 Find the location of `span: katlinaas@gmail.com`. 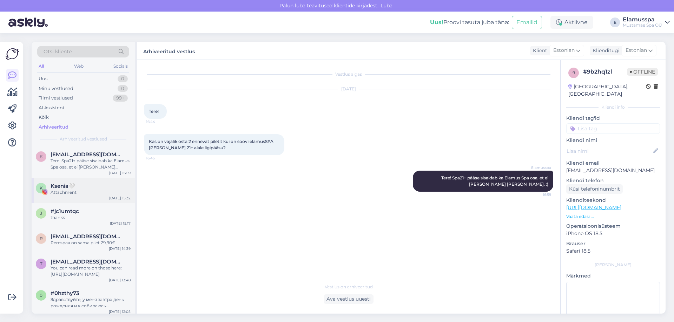

span: katlinaas@gmail.com is located at coordinates (87, 155).